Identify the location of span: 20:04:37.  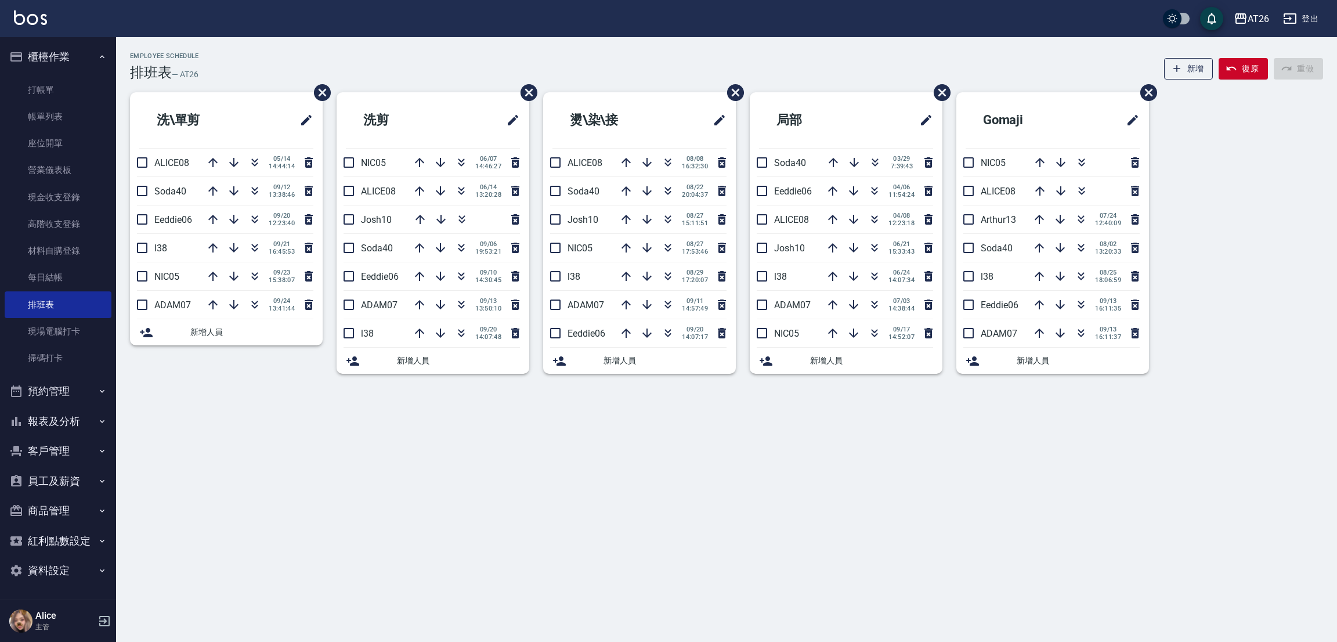
(695, 194).